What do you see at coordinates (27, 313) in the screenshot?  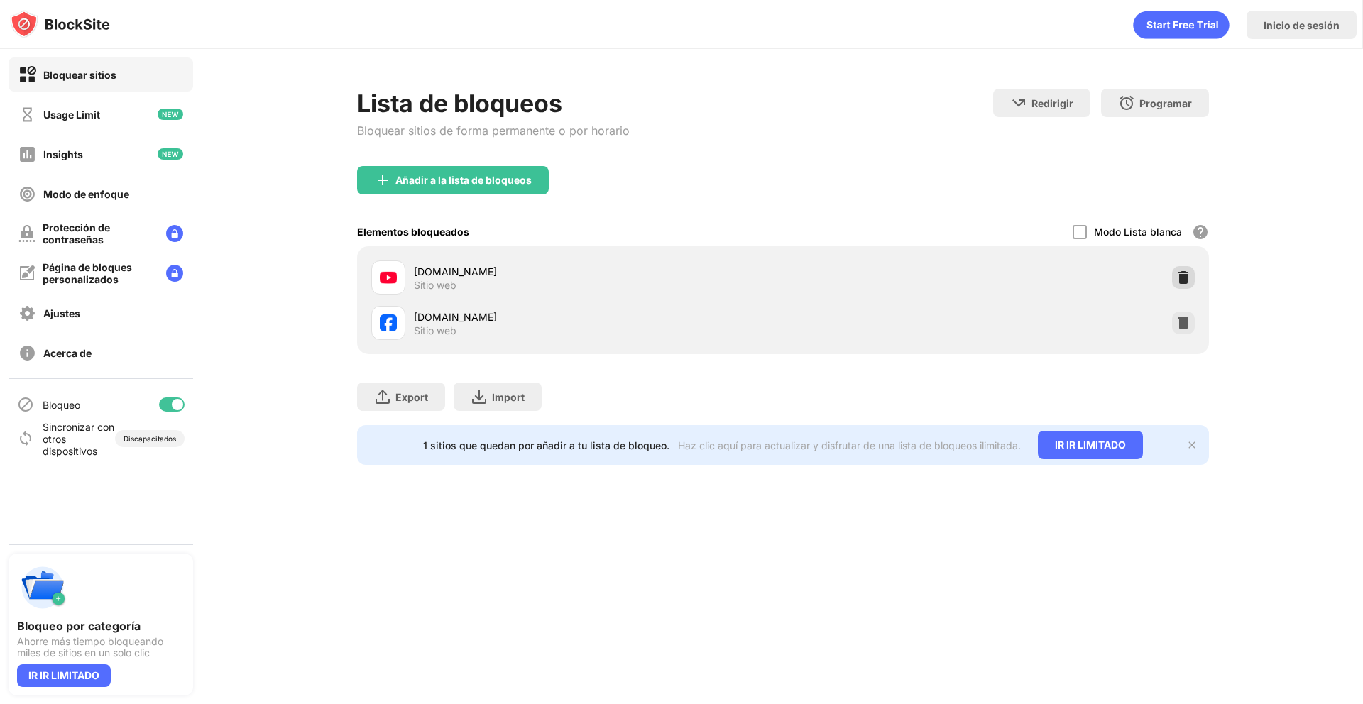 I see `img: settings-off.svg` at bounding box center [27, 313].